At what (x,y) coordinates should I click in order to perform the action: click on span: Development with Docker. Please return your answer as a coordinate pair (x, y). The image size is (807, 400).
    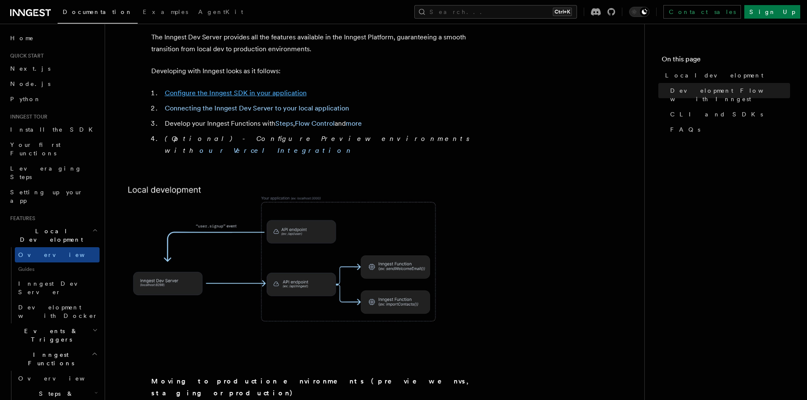
    Looking at the image, I should click on (58, 312).